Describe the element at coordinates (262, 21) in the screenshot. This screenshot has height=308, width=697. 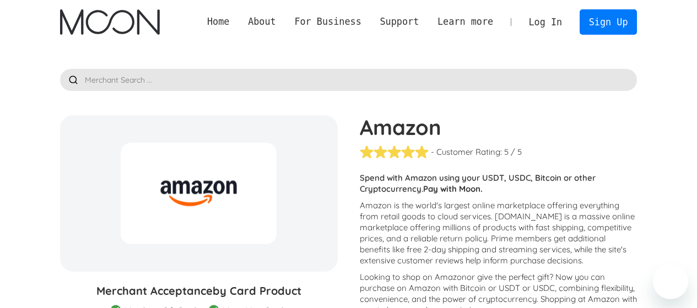
I see `div: About` at that location.